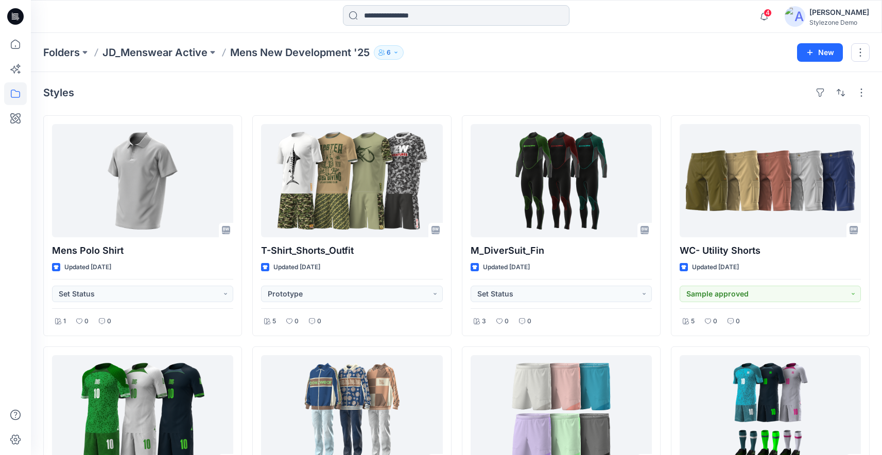  What do you see at coordinates (389, 53) in the screenshot?
I see `p: 6` at bounding box center [389, 53].